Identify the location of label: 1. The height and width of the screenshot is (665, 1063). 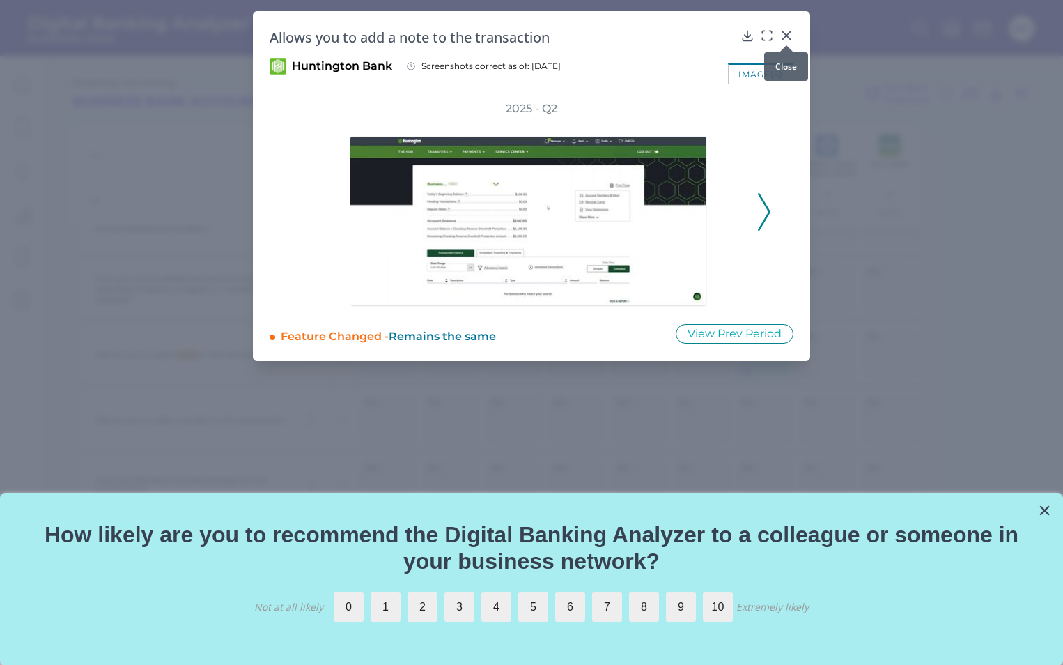
(385, 606).